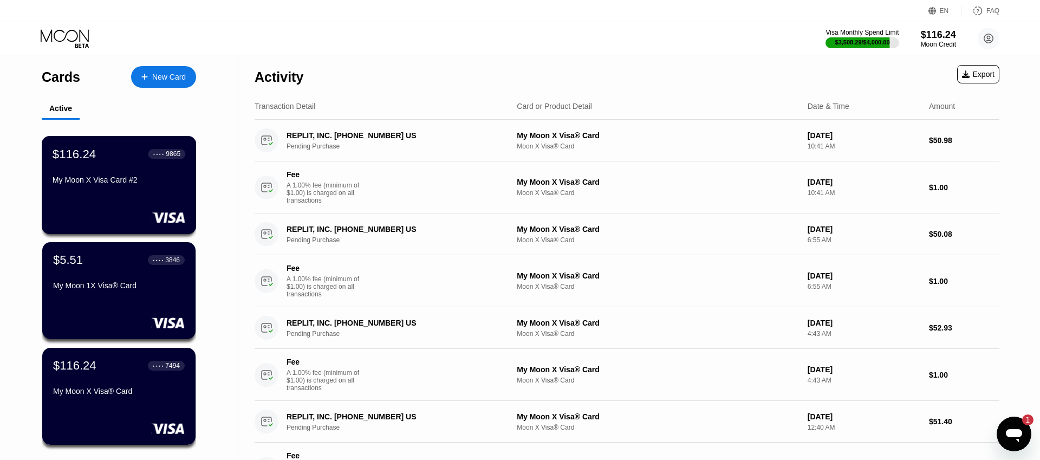 Image resolution: width=1040 pixels, height=460 pixels. I want to click on div: Visa Monthly Spend Limit, so click(862, 32).